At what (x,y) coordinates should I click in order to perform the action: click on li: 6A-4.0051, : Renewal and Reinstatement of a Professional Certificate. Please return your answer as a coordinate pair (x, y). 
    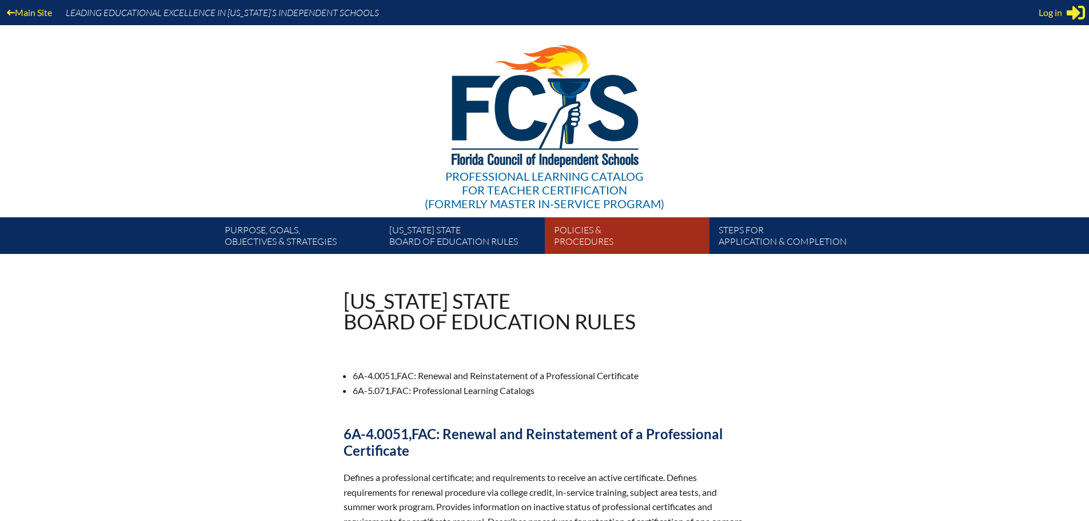
    Looking at the image, I should click on (549, 376).